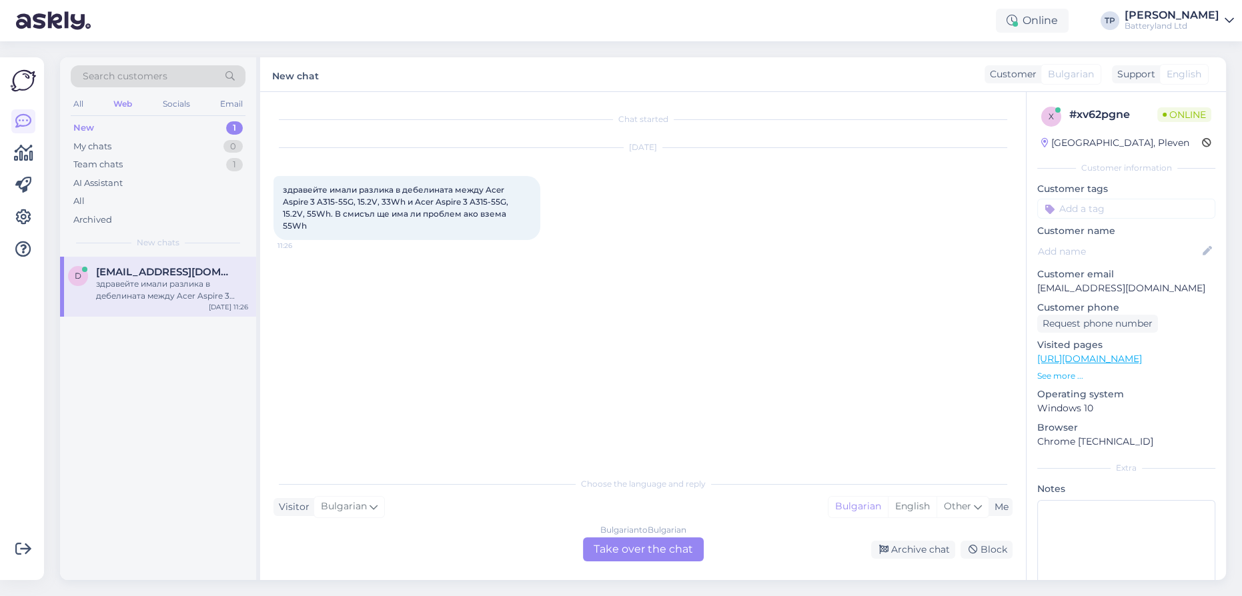  What do you see at coordinates (1126, 274) in the screenshot?
I see `p: Customer email` at bounding box center [1126, 274].